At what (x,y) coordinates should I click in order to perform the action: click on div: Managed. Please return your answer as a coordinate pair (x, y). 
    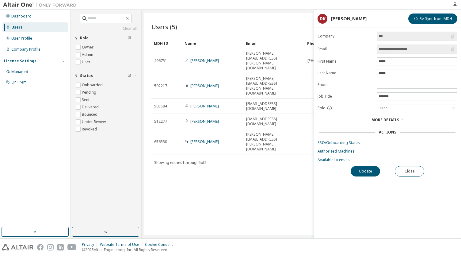
    Looking at the image, I should click on (20, 72).